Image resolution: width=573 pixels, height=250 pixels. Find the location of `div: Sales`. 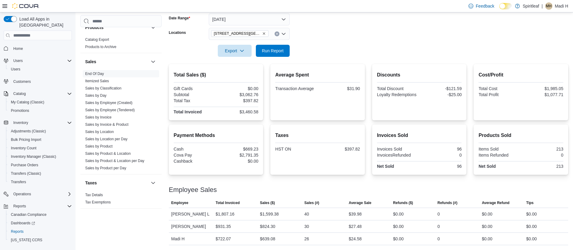

div: Sales is located at coordinates (121, 122).